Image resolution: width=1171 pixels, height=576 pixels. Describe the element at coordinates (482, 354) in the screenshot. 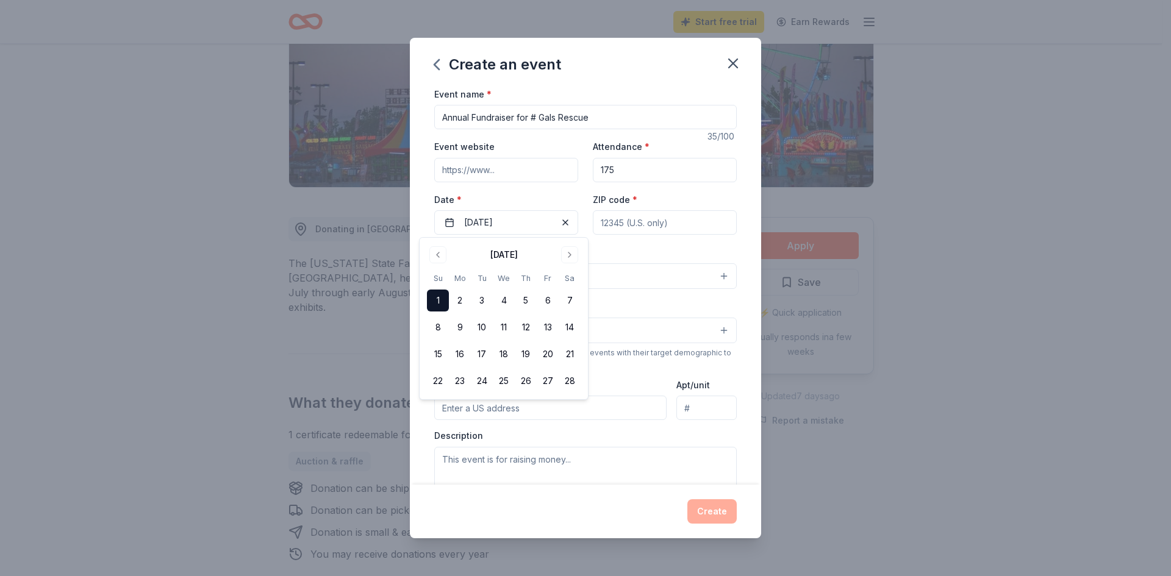

I see `button: 17` at that location.